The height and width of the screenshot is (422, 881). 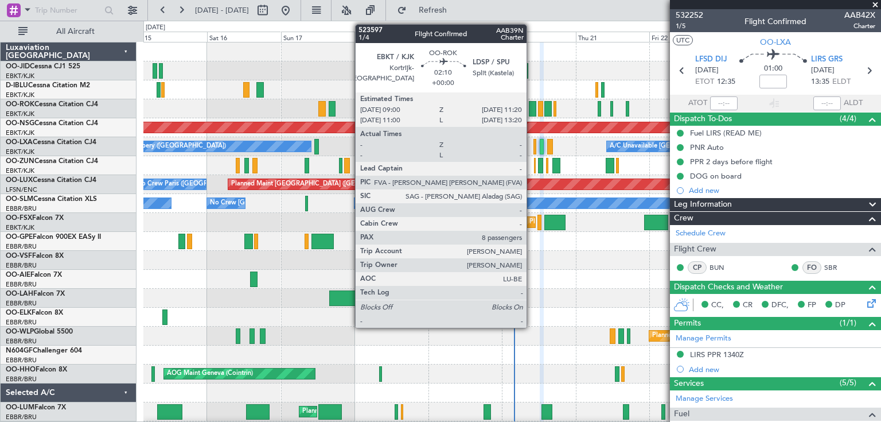 I want to click on div: Tue 19, so click(x=465, y=37).